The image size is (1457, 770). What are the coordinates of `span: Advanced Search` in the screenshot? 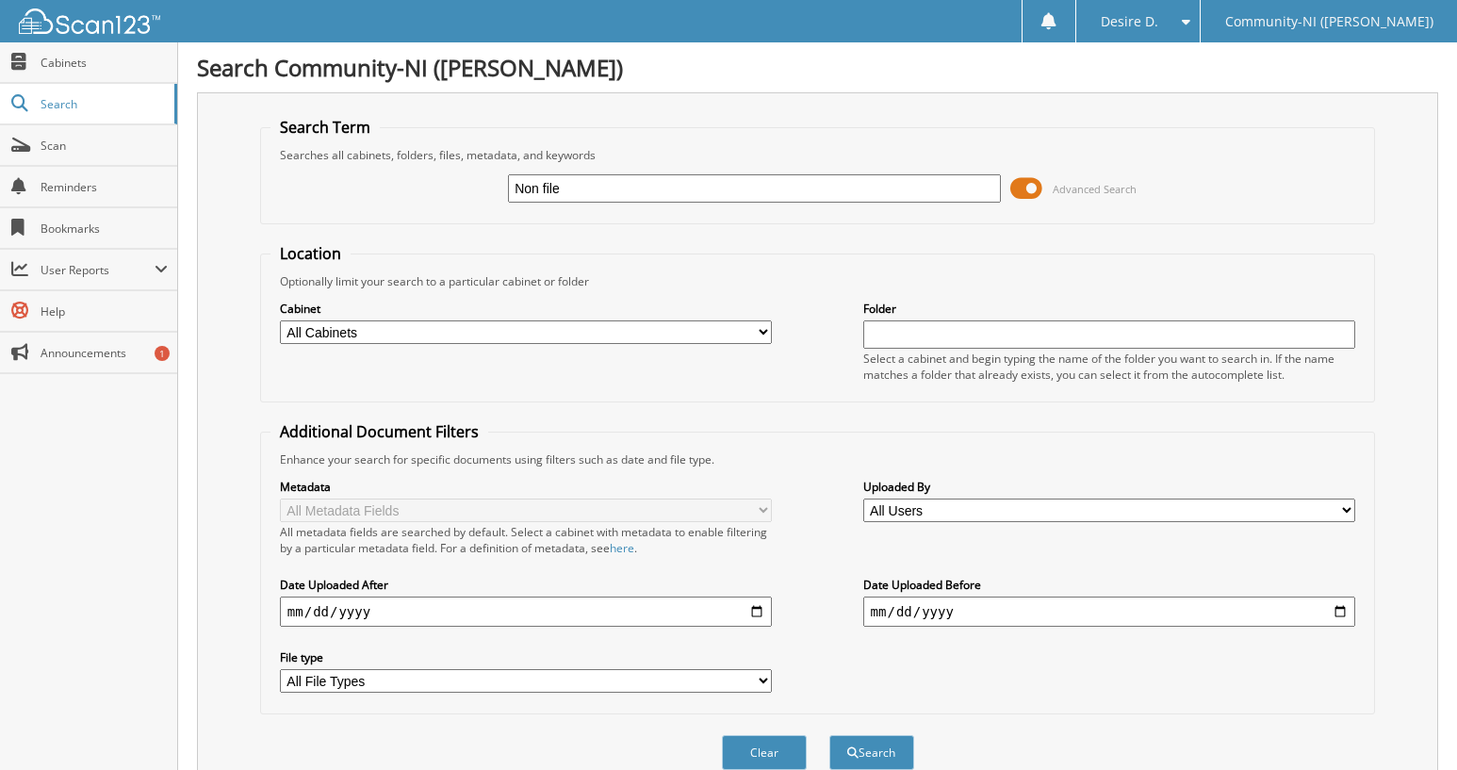 It's located at (1094, 189).